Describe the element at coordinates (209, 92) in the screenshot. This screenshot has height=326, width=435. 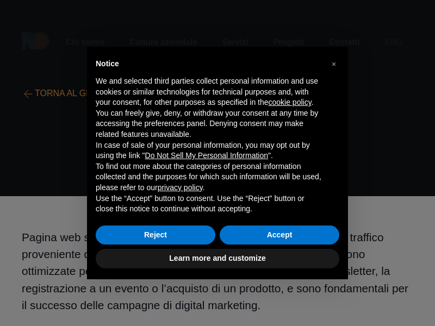
I see `p: We and selected third parties collect personal information and use cookies or similar technologie...` at that location.